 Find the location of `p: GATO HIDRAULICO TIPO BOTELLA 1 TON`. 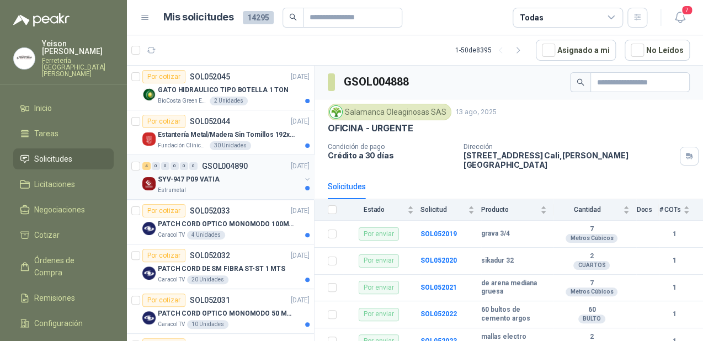

p: GATO HIDRAULICO TIPO BOTELLA 1 TON is located at coordinates (223, 90).